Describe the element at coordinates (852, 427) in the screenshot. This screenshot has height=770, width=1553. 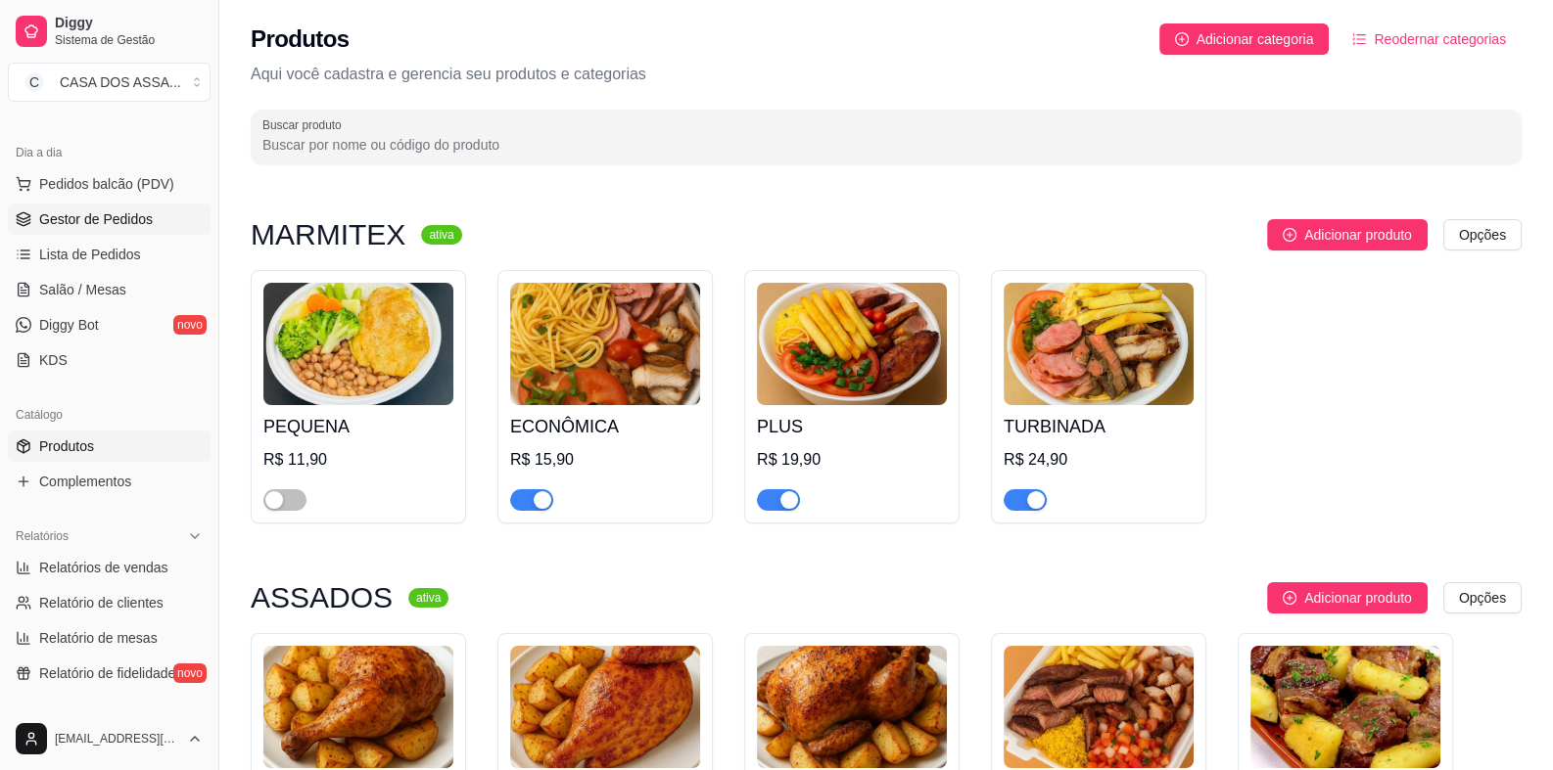
I see `h4: PLUS` at that location.